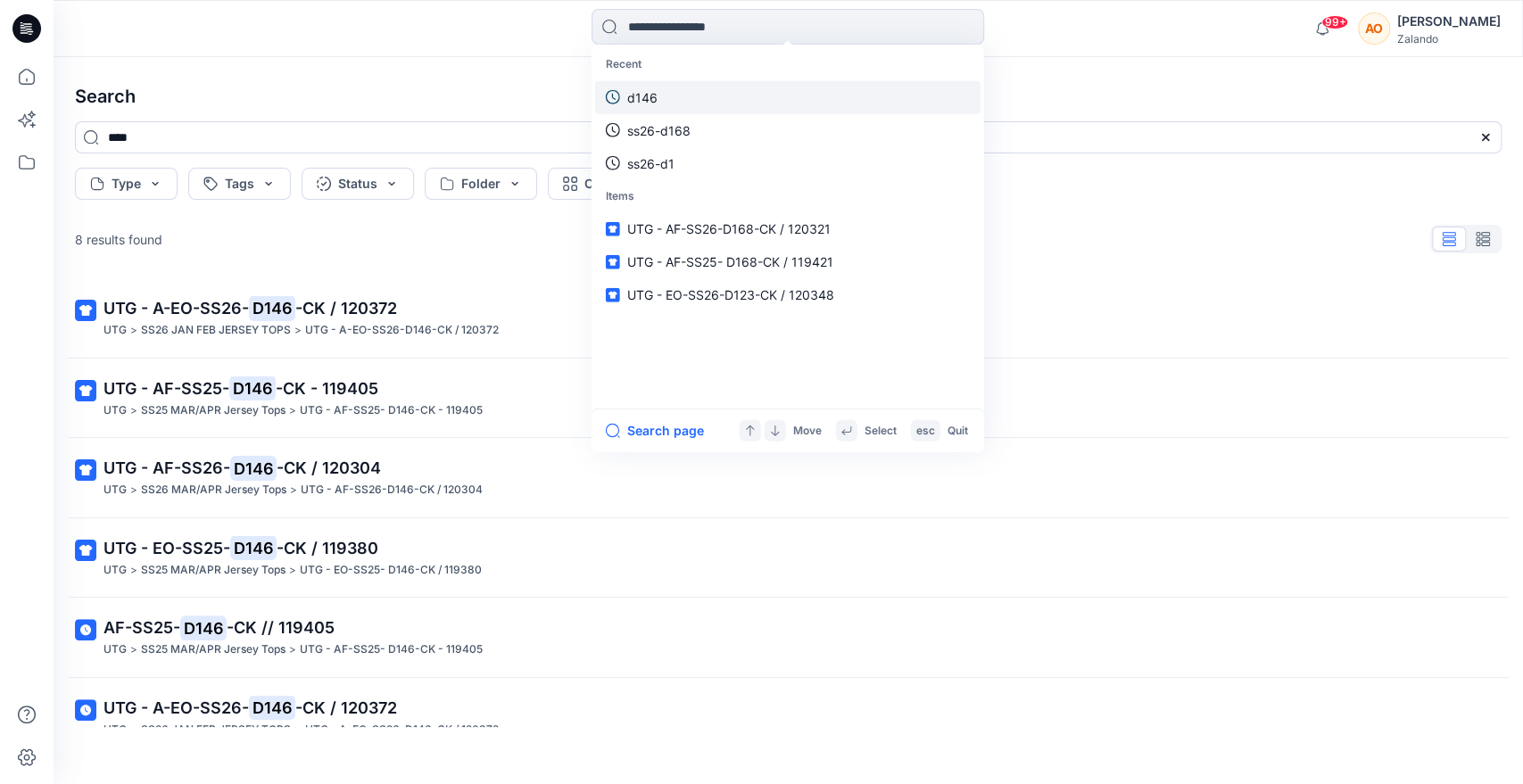 The height and width of the screenshot is (784, 1523). I want to click on button: Tags, so click(239, 184).